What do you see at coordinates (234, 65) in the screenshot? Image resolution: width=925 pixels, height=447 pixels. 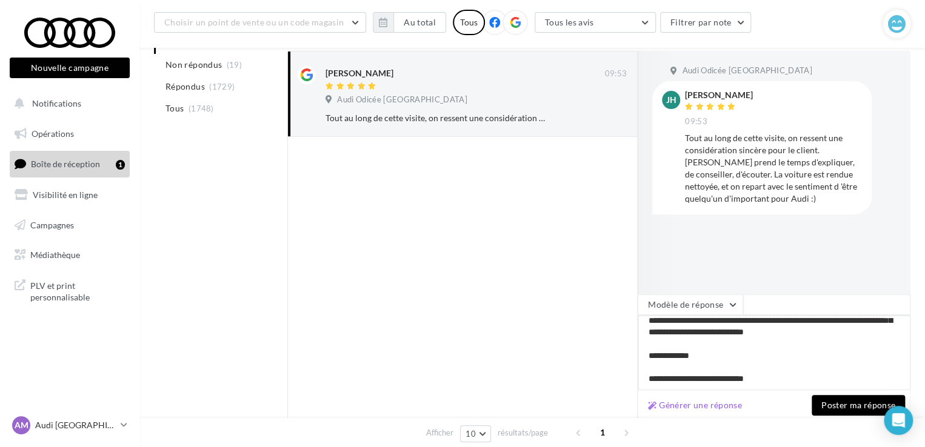 I see `span: (19)` at bounding box center [234, 65].